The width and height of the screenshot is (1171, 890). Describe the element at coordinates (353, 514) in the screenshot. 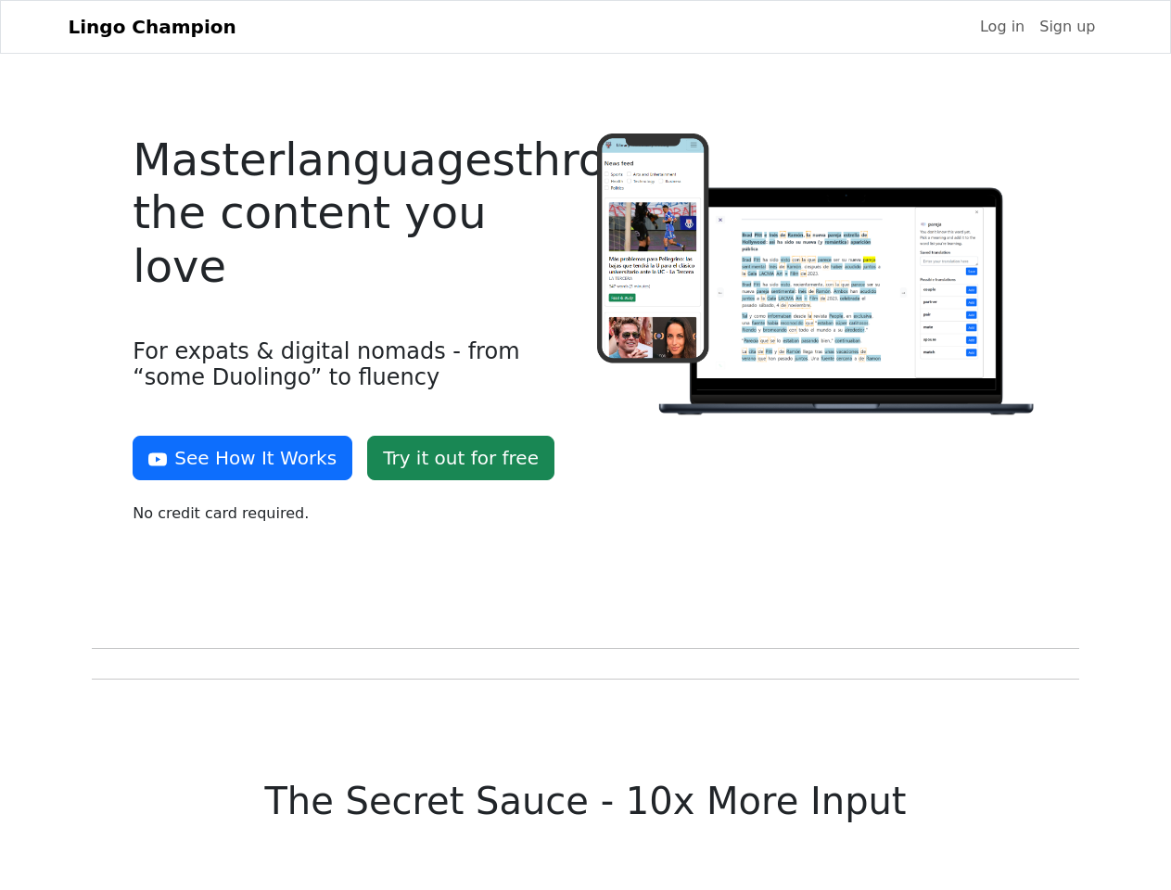

I see `p: No credit card required.` at that location.